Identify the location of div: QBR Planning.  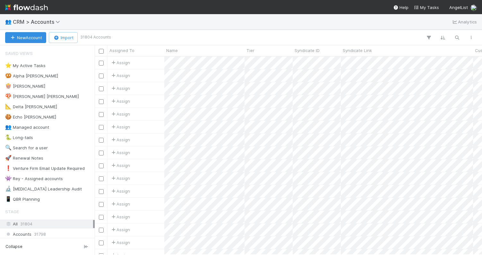
(22, 199).